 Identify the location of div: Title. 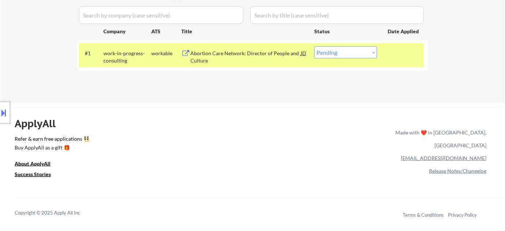
(244, 31).